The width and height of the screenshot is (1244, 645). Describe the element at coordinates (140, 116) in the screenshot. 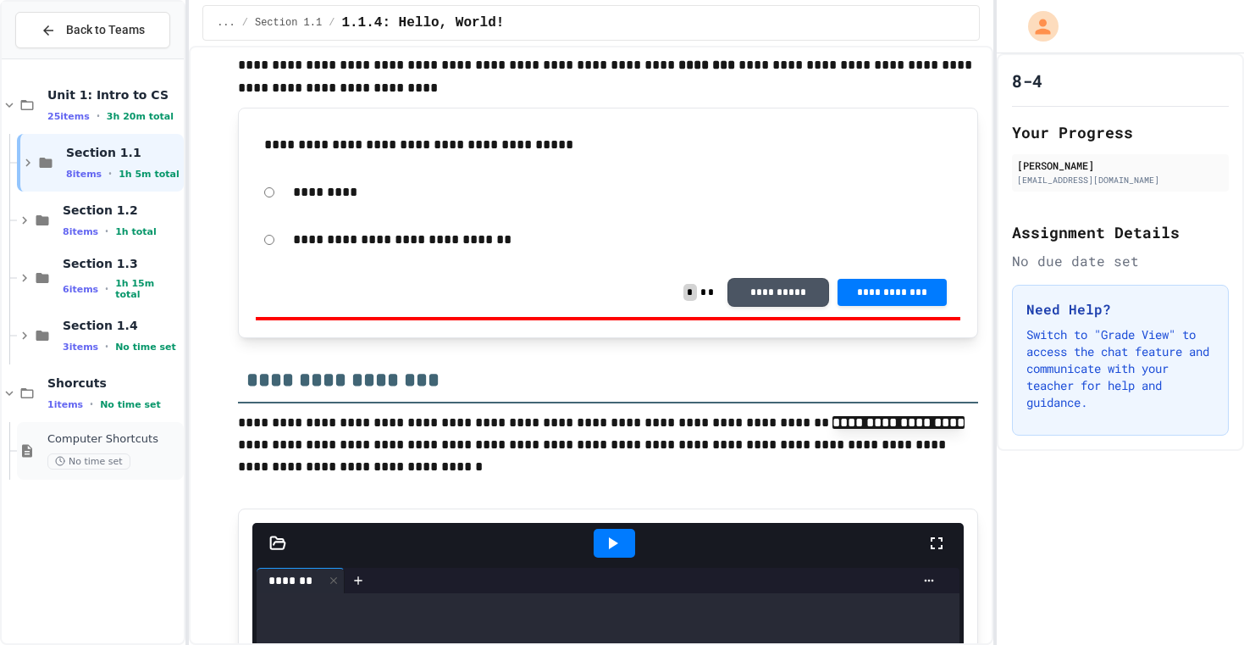

I see `span: 3h 20m total` at that location.